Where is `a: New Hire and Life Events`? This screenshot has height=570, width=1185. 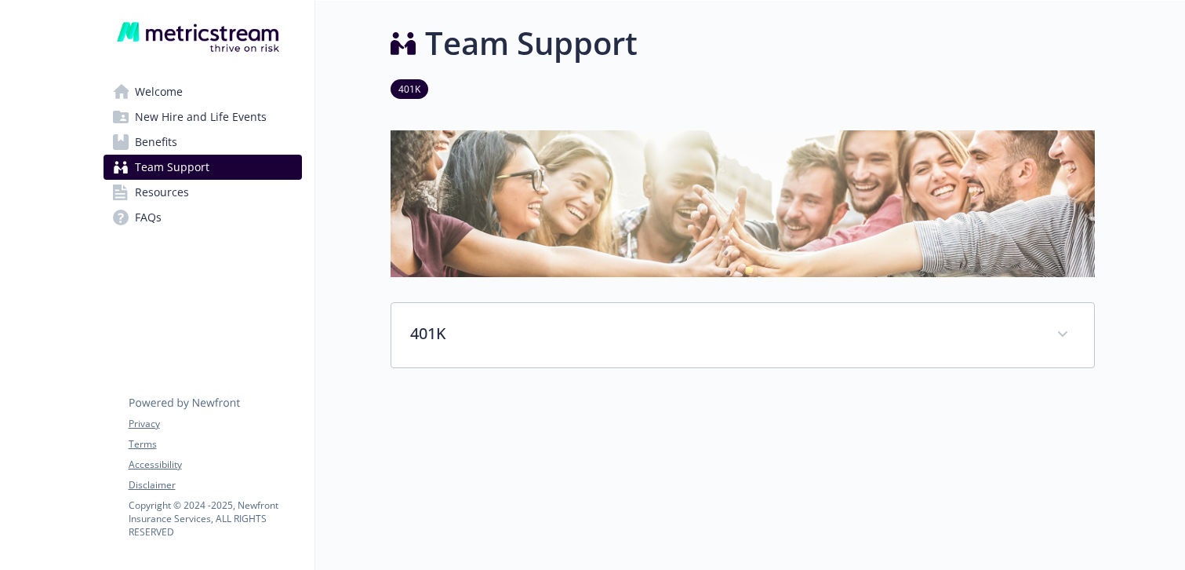 a: New Hire and Life Events is located at coordinates (202, 117).